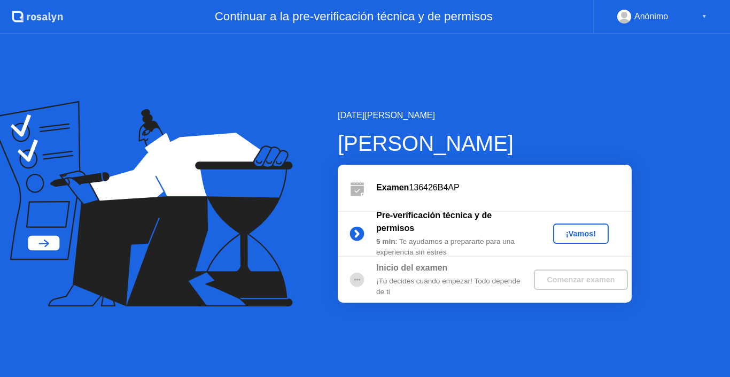 The image size is (730, 377). What do you see at coordinates (434, 221) in the screenshot?
I see `b: Pre-verificación técnica y de permisos` at bounding box center [434, 221].